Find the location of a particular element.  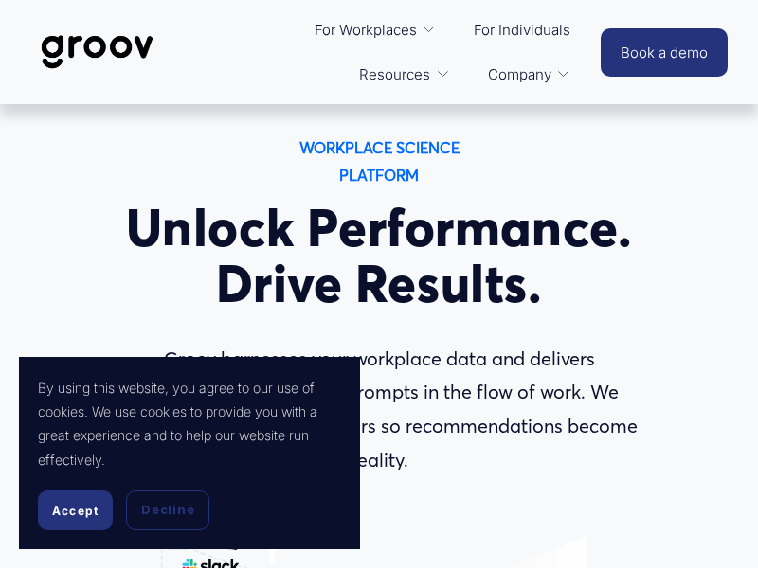

a: For Individuals is located at coordinates (522, 29).